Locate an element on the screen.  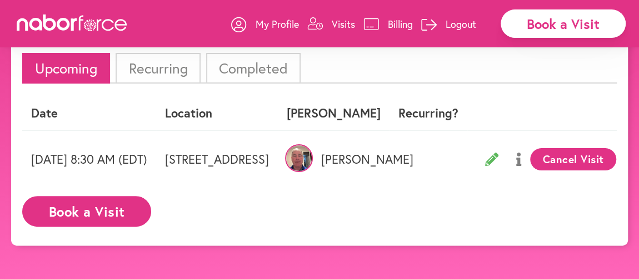
li: Recurring is located at coordinates (158, 68).